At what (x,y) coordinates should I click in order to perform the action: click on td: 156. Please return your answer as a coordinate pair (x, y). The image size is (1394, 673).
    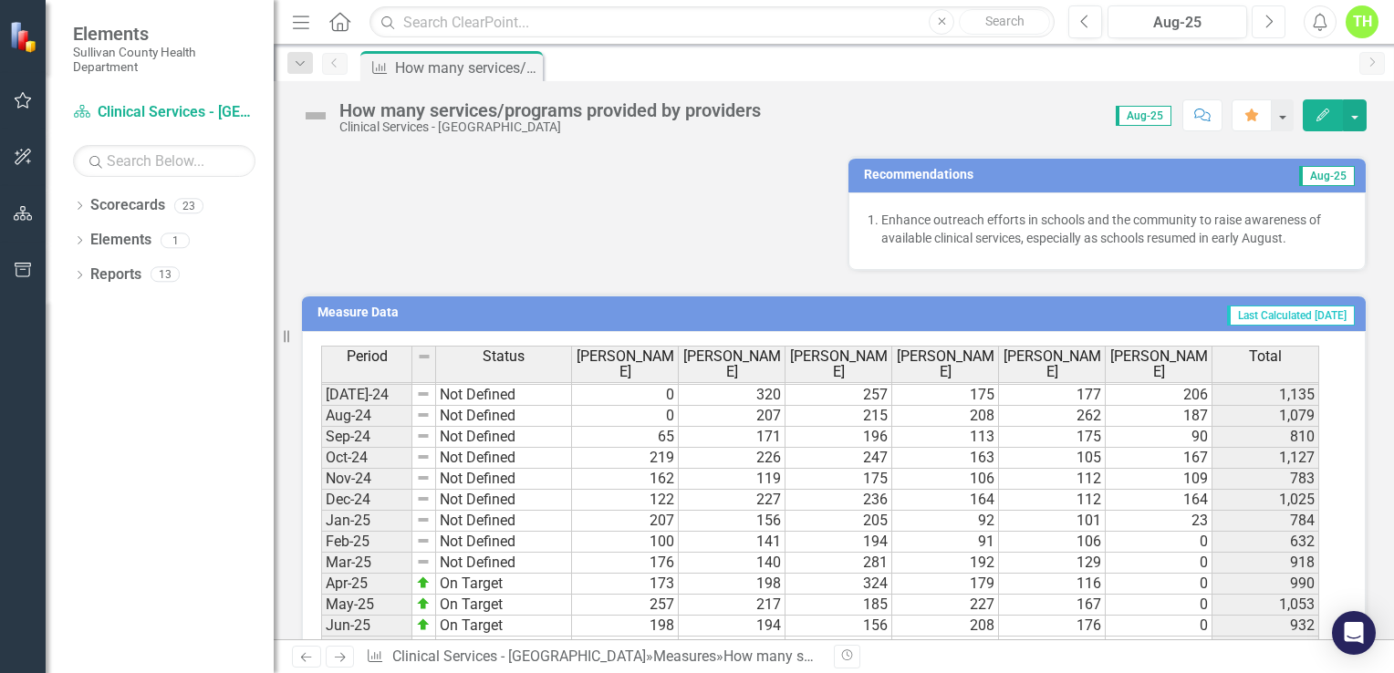
    Looking at the image, I should click on (732, 521).